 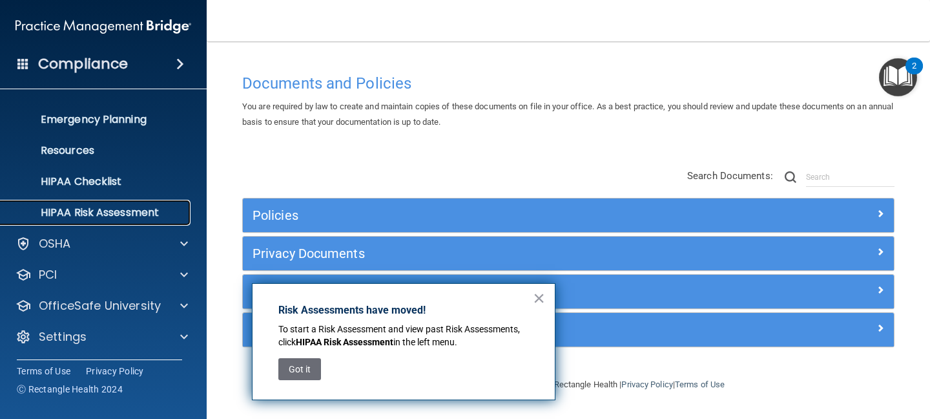 What do you see at coordinates (70, 389) in the screenshot?
I see `span: Ⓒ Rectangle Health 2024` at bounding box center [70, 389].